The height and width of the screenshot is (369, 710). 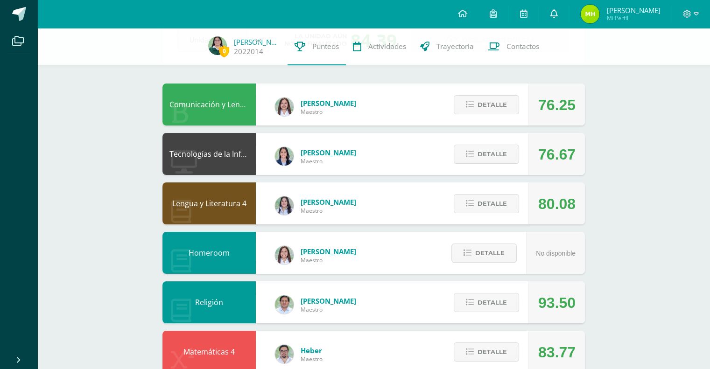 What do you see at coordinates (284, 206) in the screenshot?
I see `img: df6a3bad71d85cf97c4a6d1acf904499.png` at bounding box center [284, 206].